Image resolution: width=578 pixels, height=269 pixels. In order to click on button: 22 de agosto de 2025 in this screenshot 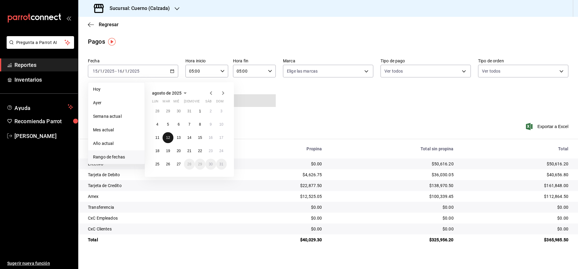, I will do `click(200, 151)`.